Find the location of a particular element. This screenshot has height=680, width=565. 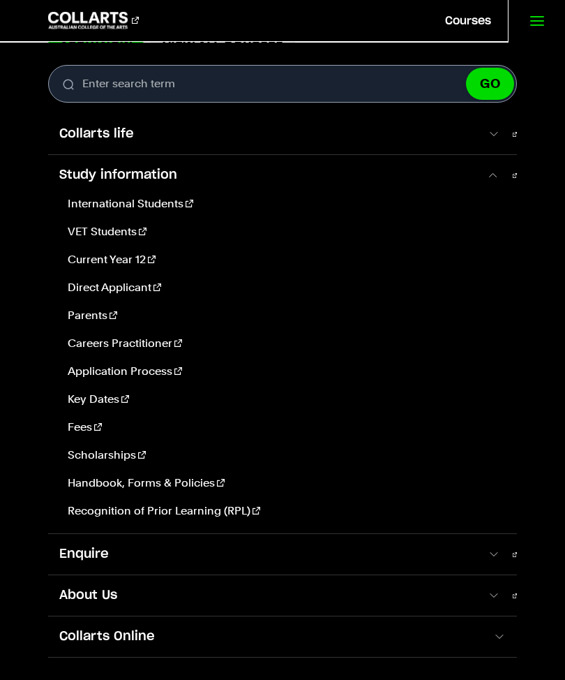

a: Study information is located at coordinates (283, 175).